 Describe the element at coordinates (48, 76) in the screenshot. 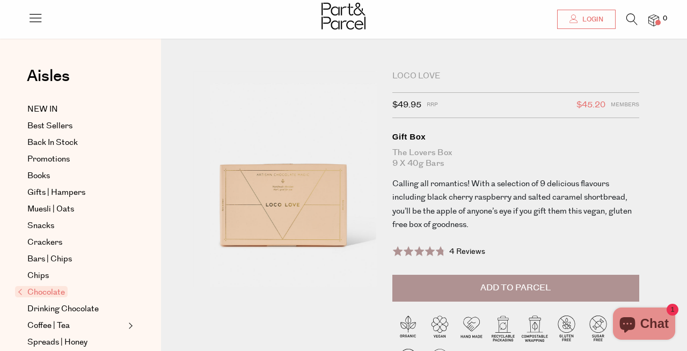

I see `span: Aisles` at that location.